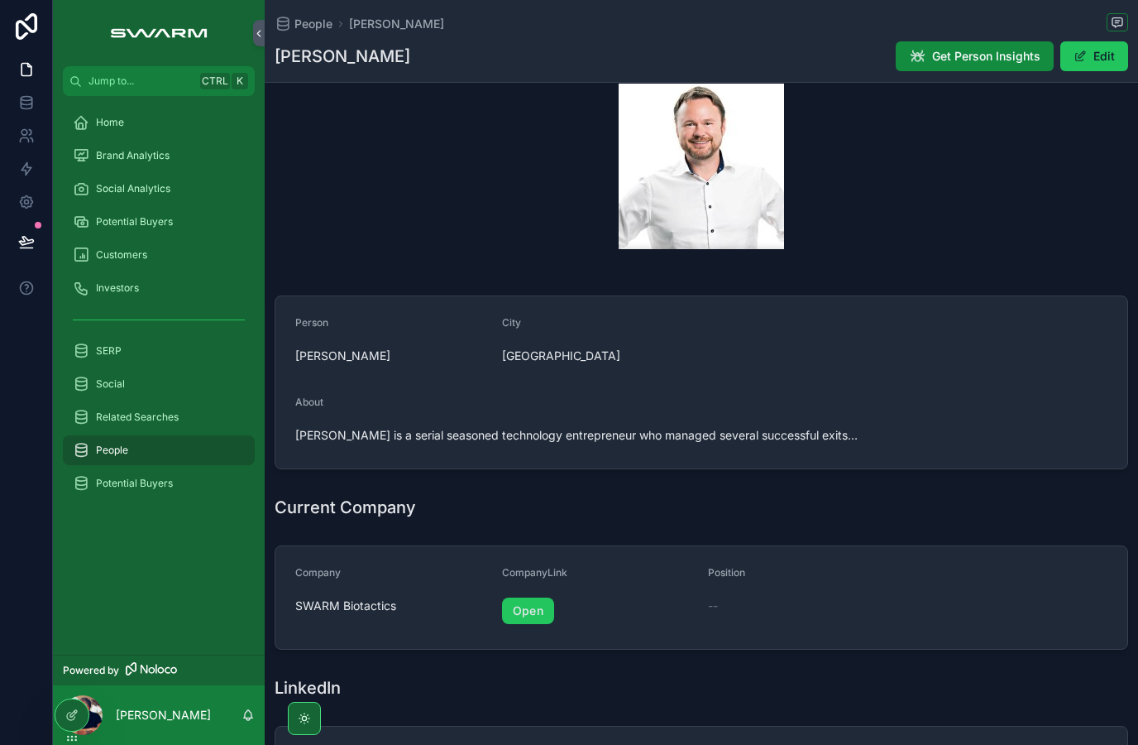 This screenshot has height=745, width=1138. I want to click on span: K, so click(240, 81).